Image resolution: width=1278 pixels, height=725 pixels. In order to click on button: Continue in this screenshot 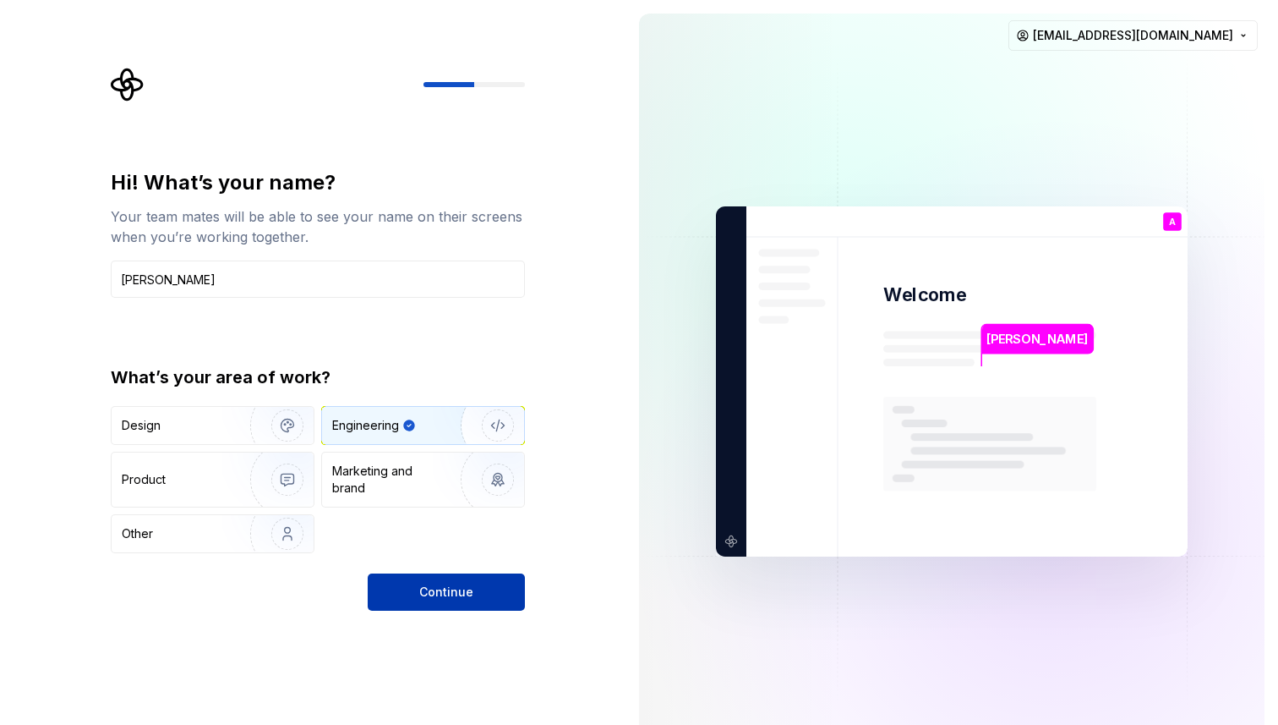, I will do `click(446, 592)`.